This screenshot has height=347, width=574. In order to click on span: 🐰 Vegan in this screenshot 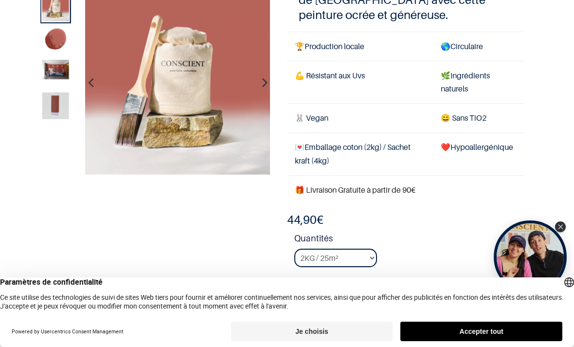, I will do `click(311, 118)`.